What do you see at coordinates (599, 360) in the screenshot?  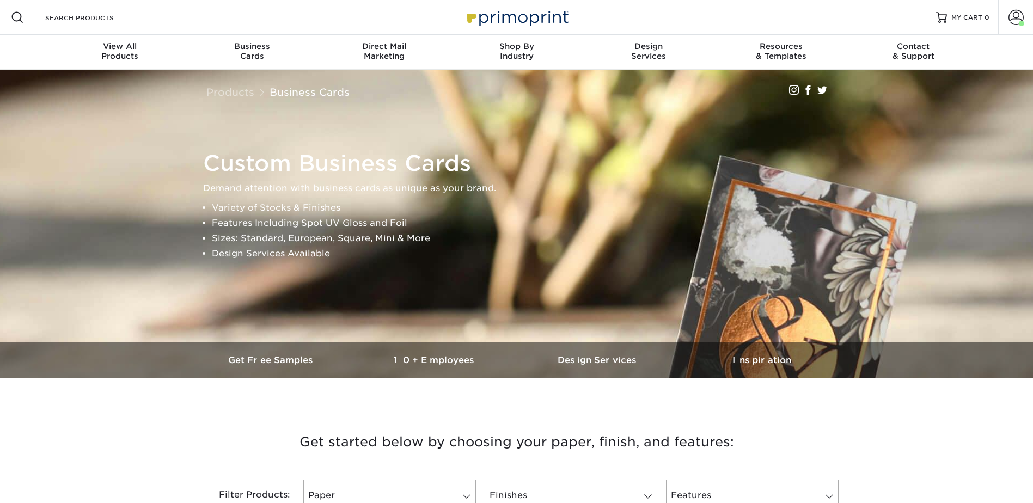 I see `a: Design Services` at bounding box center [599, 360].